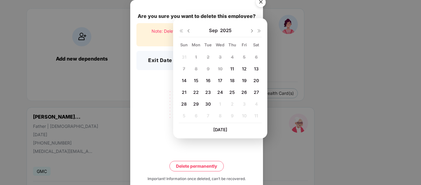  I want to click on span: 16, so click(208, 80).